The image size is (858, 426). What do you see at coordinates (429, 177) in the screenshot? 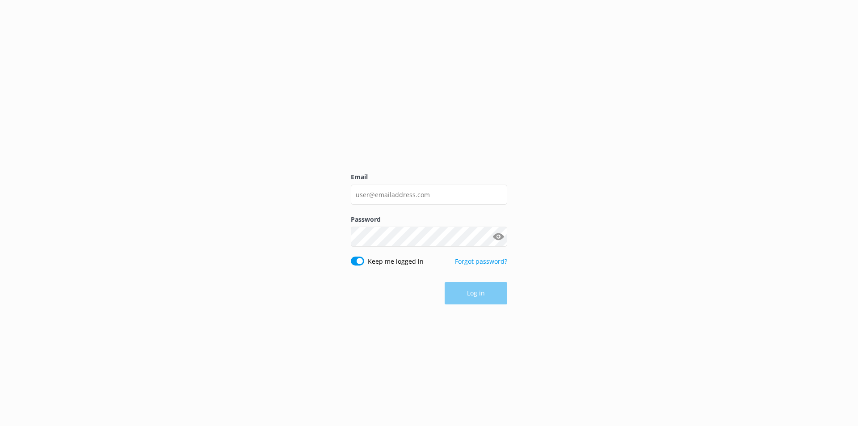
I see `label: Email` at bounding box center [429, 177].